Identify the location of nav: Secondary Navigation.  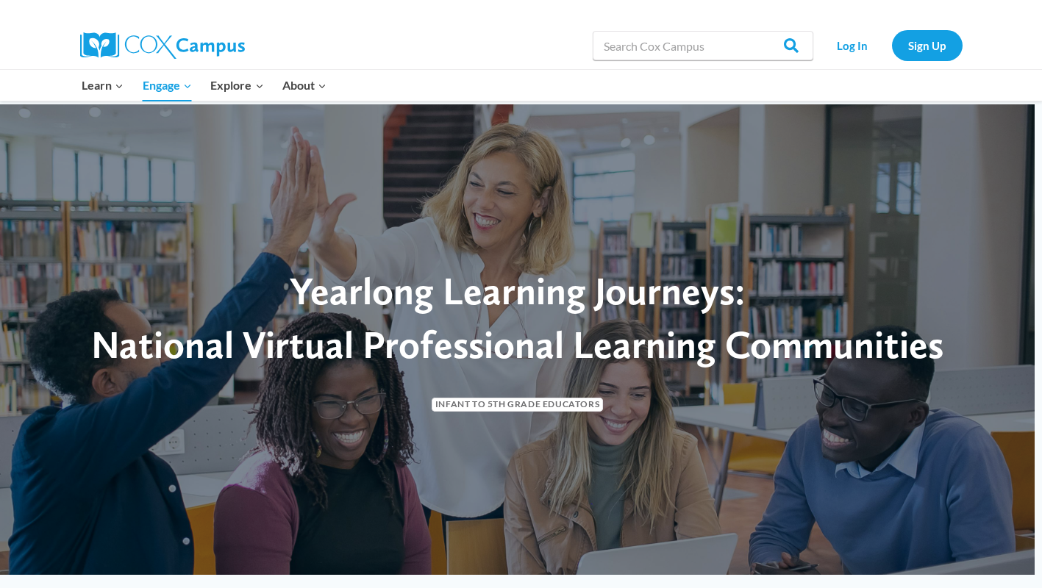
(891, 45).